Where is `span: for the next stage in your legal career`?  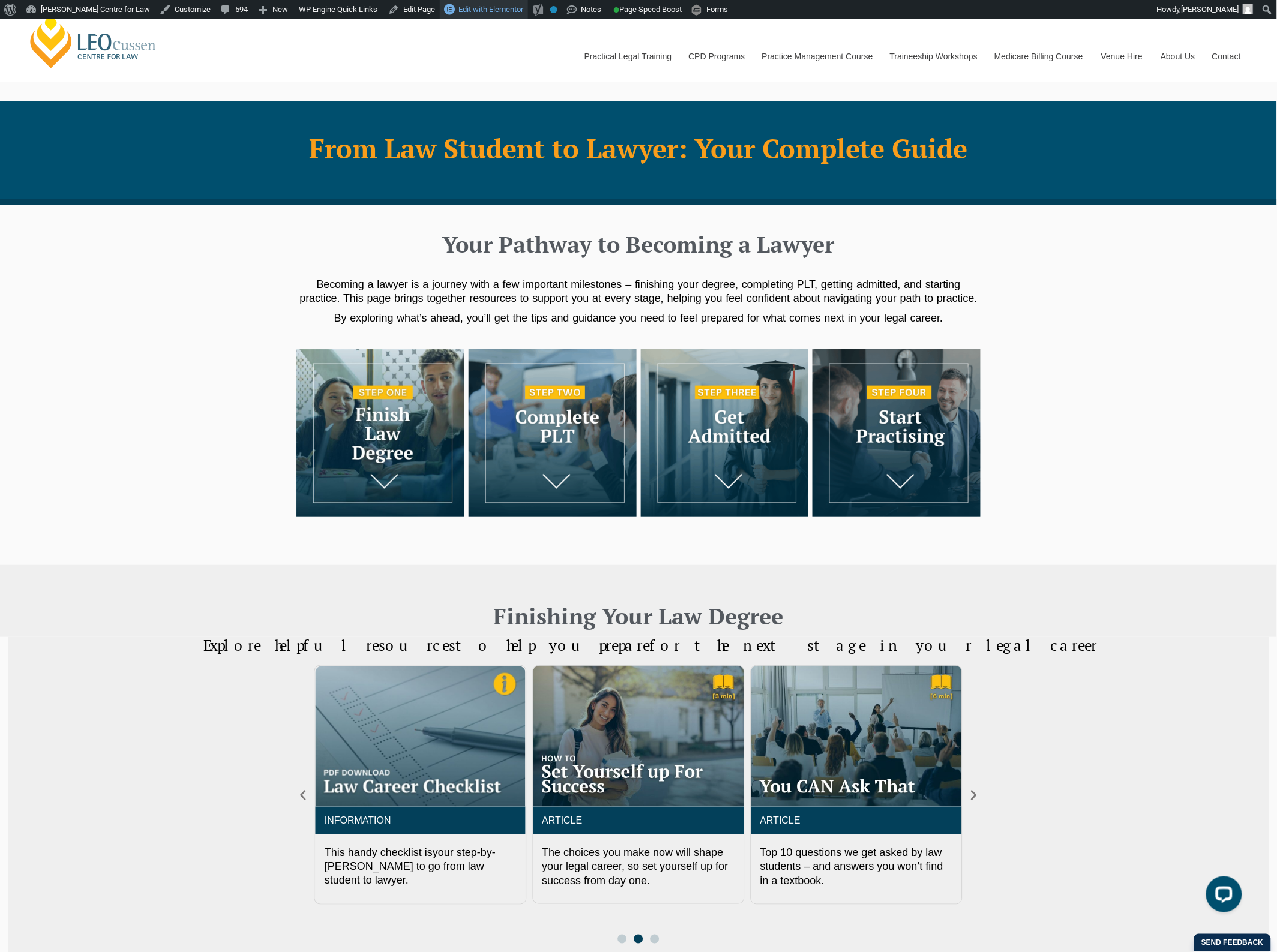 span: for the next stage in your legal career is located at coordinates (873, 645).